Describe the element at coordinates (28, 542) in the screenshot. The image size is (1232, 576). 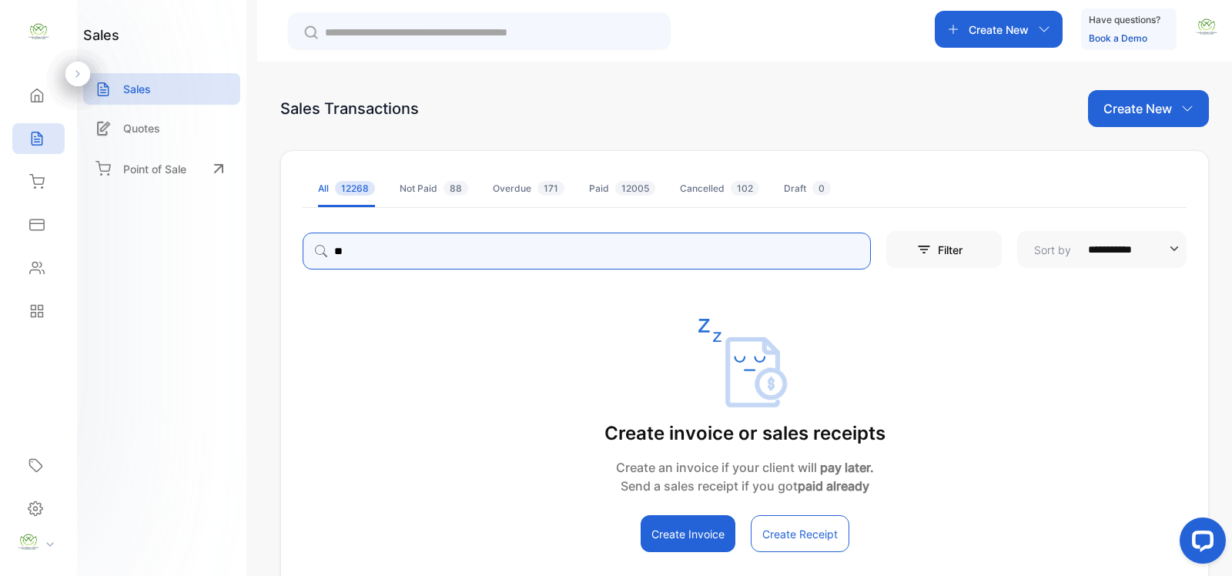
I see `img: profile` at that location.